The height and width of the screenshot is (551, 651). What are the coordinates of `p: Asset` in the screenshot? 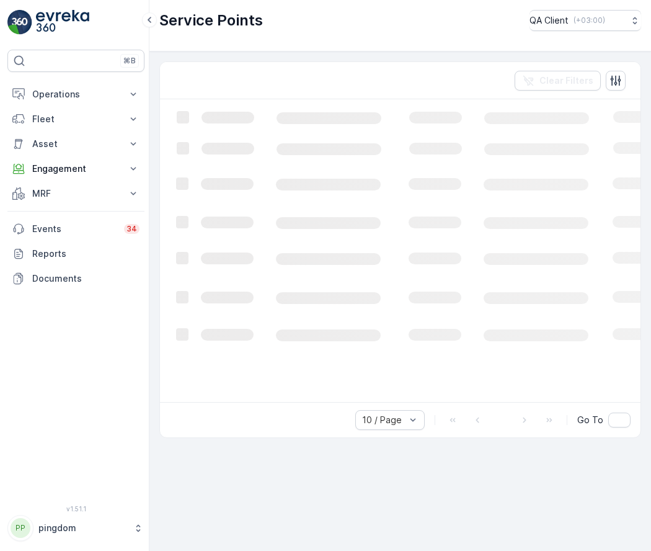 It's located at (76, 144).